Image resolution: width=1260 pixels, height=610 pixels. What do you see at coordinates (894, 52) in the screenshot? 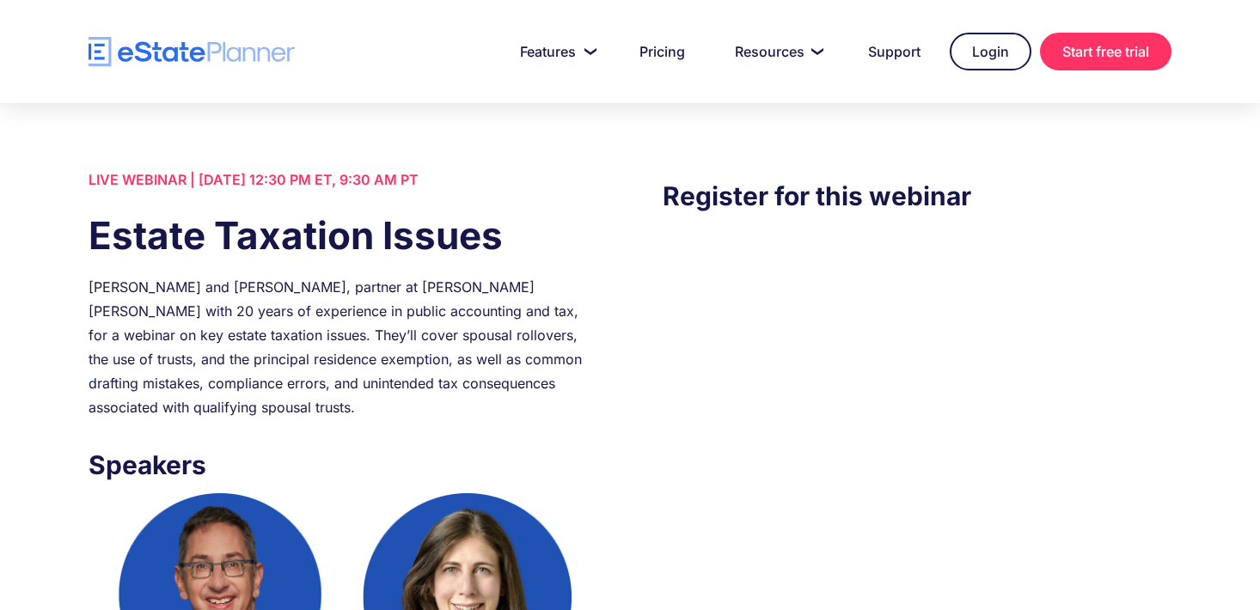
I see `a: Support` at bounding box center [894, 52].